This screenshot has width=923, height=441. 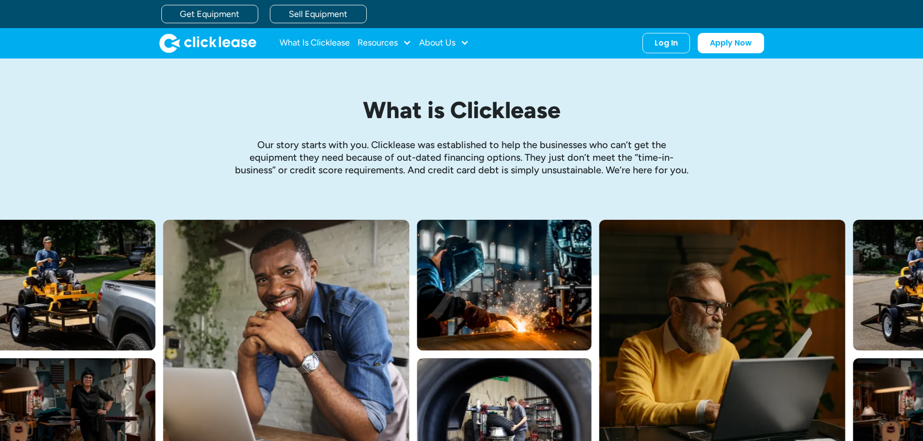 What do you see at coordinates (384, 43) in the screenshot?
I see `div: Resources` at bounding box center [384, 43].